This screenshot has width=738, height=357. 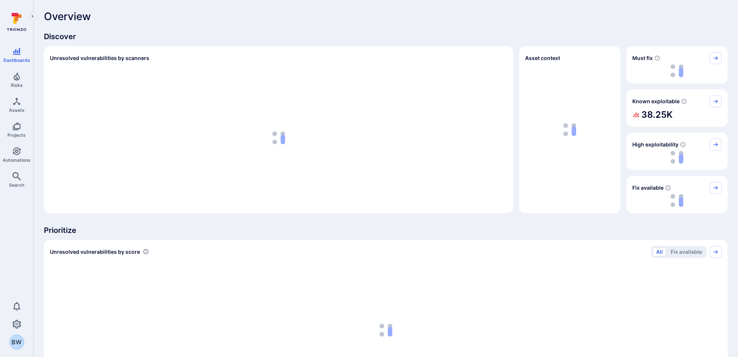 What do you see at coordinates (95, 252) in the screenshot?
I see `span: Unresolved vulnerabilities by score` at bounding box center [95, 252].